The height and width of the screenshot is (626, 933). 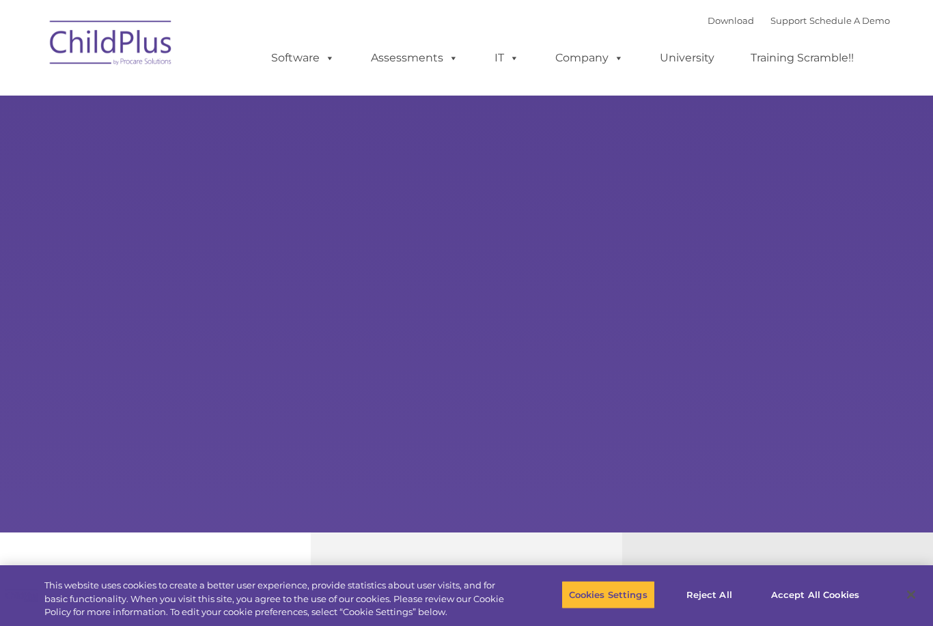 What do you see at coordinates (589, 58) in the screenshot?
I see `a: Company` at bounding box center [589, 58].